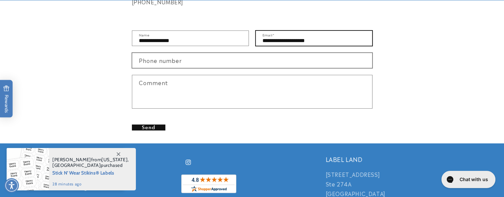 The width and height of the screenshot is (504, 197). I want to click on span: Rewards, so click(6, 99).